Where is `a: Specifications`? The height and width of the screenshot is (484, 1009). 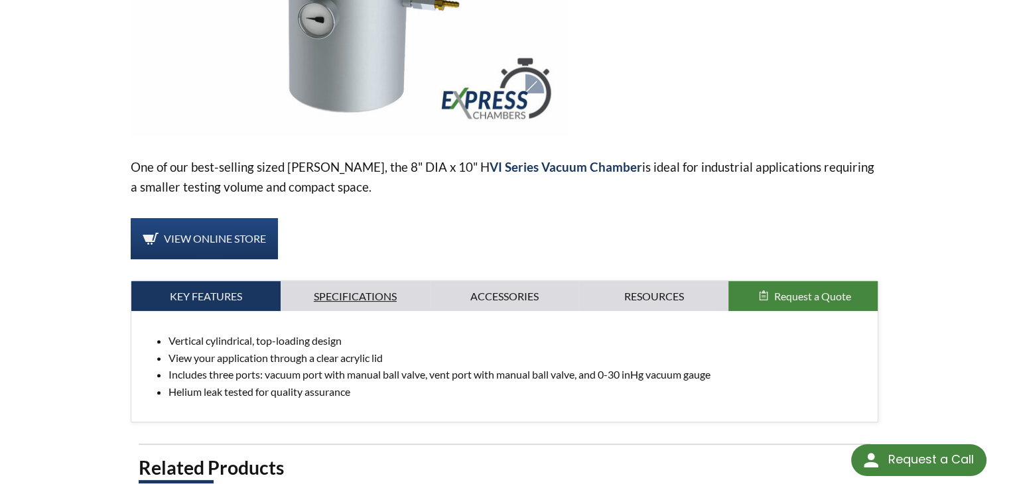 a: Specifications is located at coordinates (355, 297).